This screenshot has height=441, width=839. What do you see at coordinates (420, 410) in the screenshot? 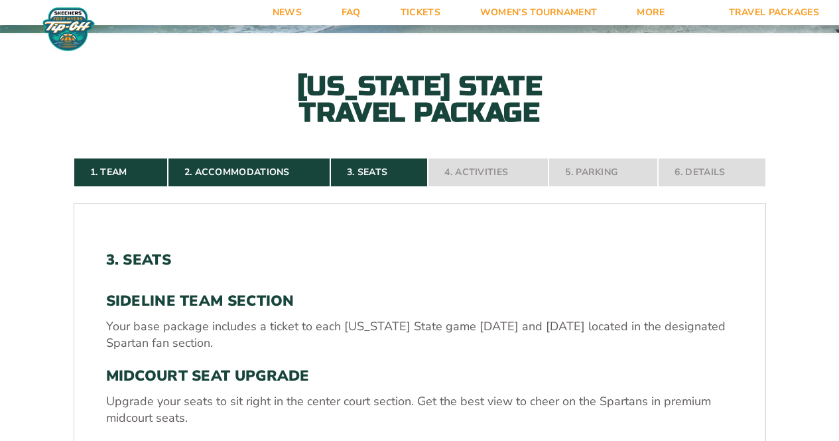
I see `p: Upgrade your seats to sit right in the center court section. Get the best view to cheer on the Sp...` at bounding box center [420, 410].